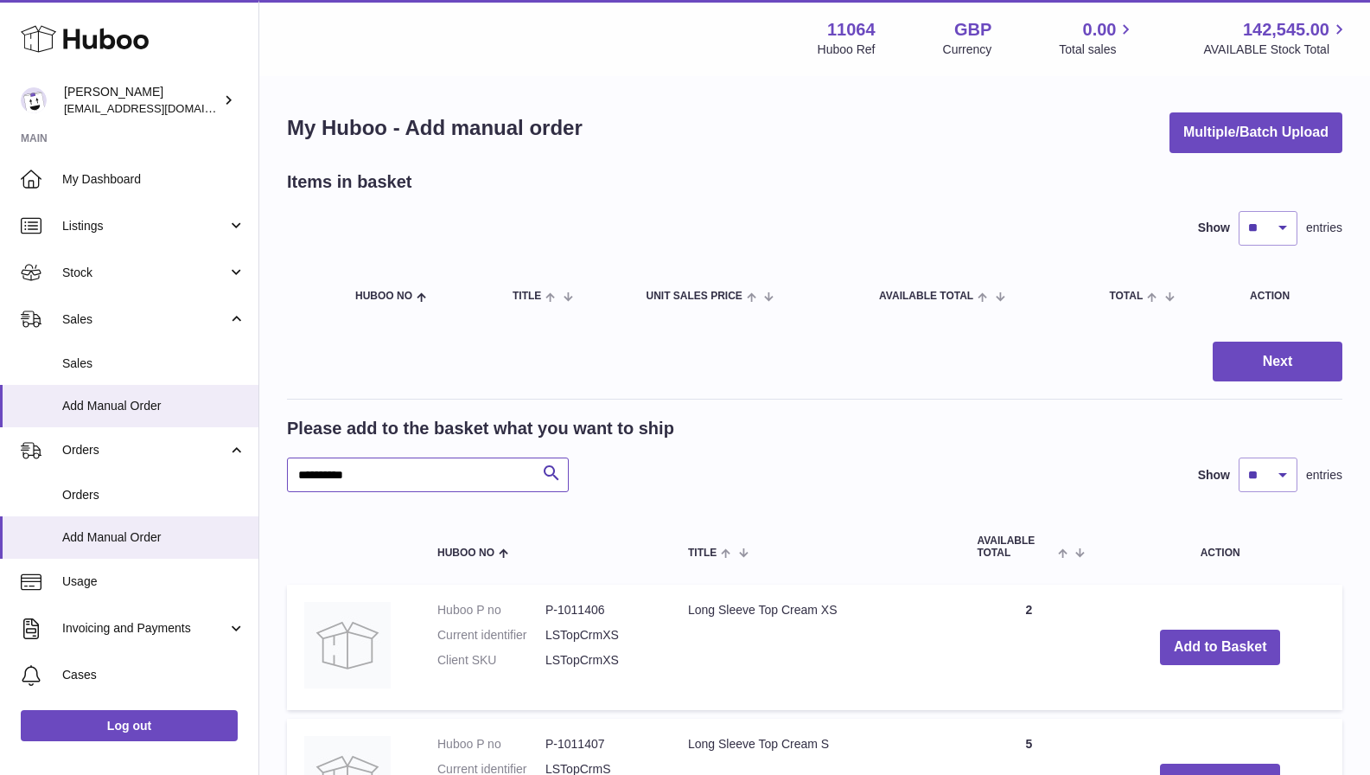  Describe the element at coordinates (481, 428) in the screenshot. I see `h2: Please add to the basket what you want to ship` at that location.